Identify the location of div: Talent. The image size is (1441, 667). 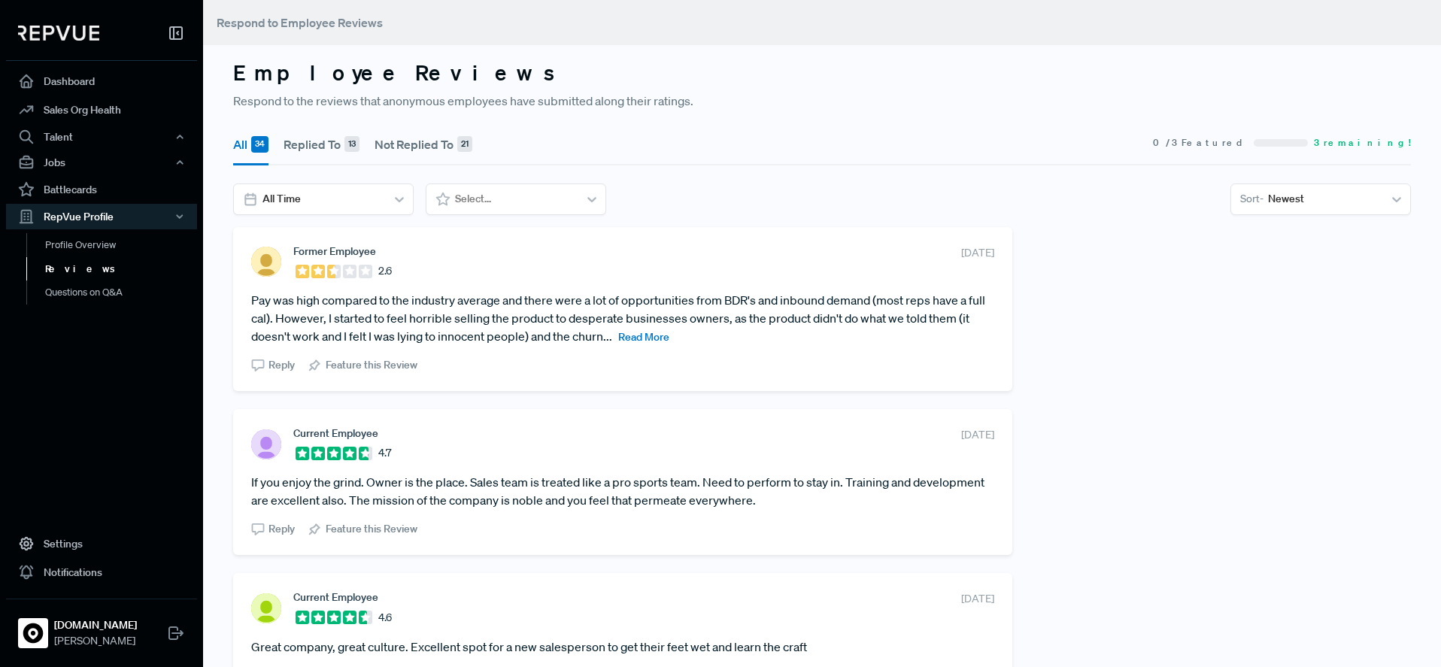
(102, 137).